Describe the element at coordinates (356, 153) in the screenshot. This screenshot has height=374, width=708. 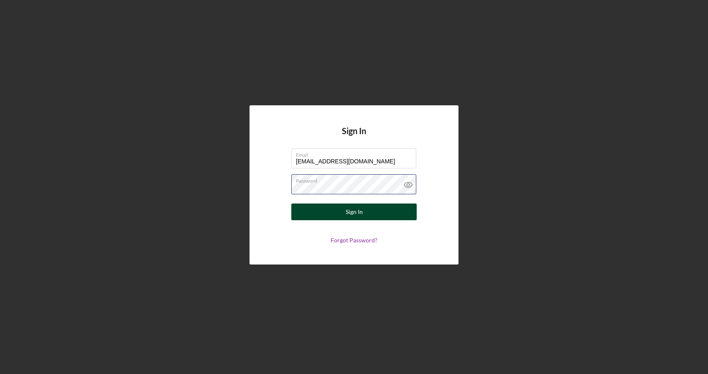
I see `label: Email` at that location.